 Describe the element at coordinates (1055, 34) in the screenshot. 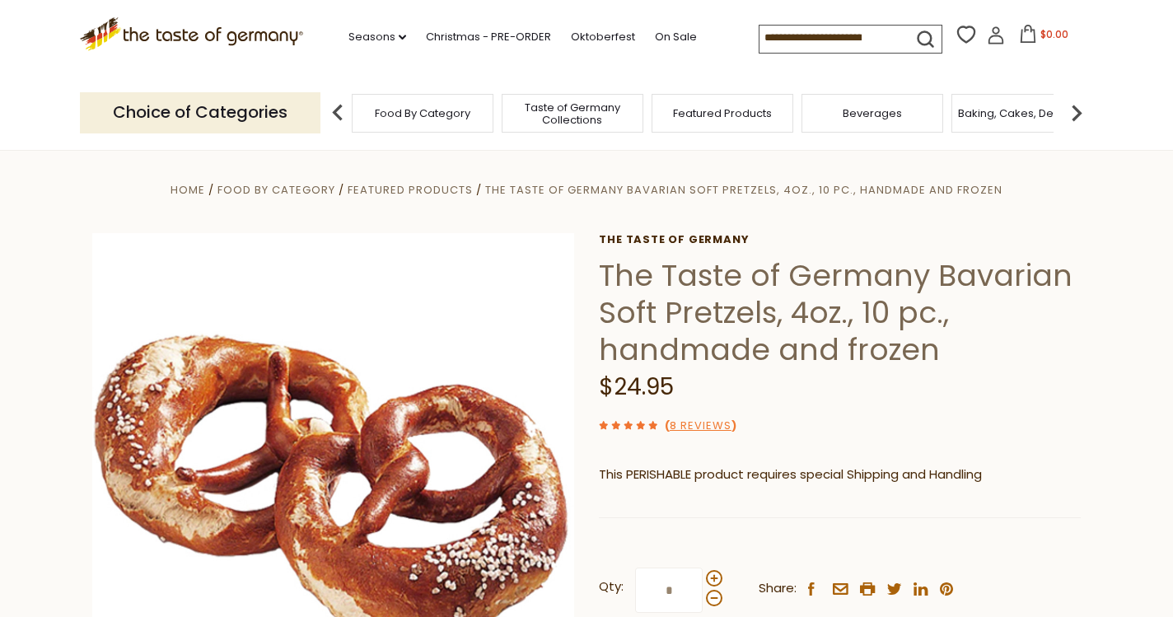

I see `span: $0.00` at that location.